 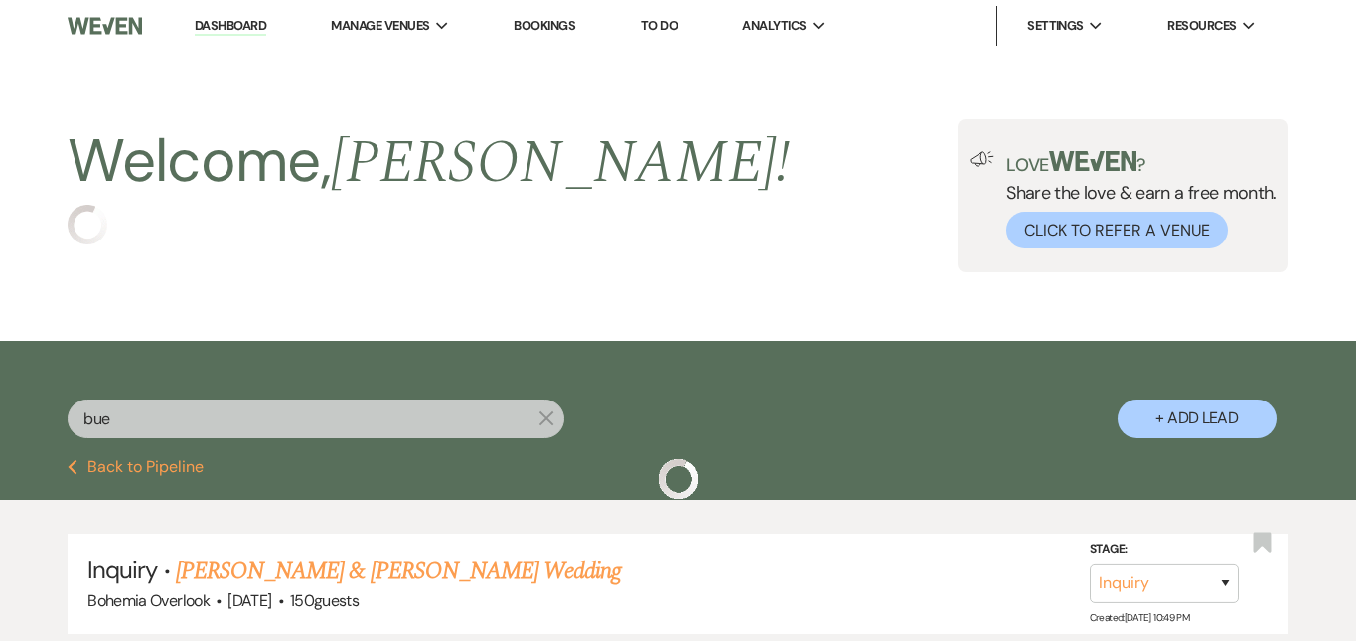 What do you see at coordinates (774, 26) in the screenshot?
I see `span: Analytics` at bounding box center [774, 26].